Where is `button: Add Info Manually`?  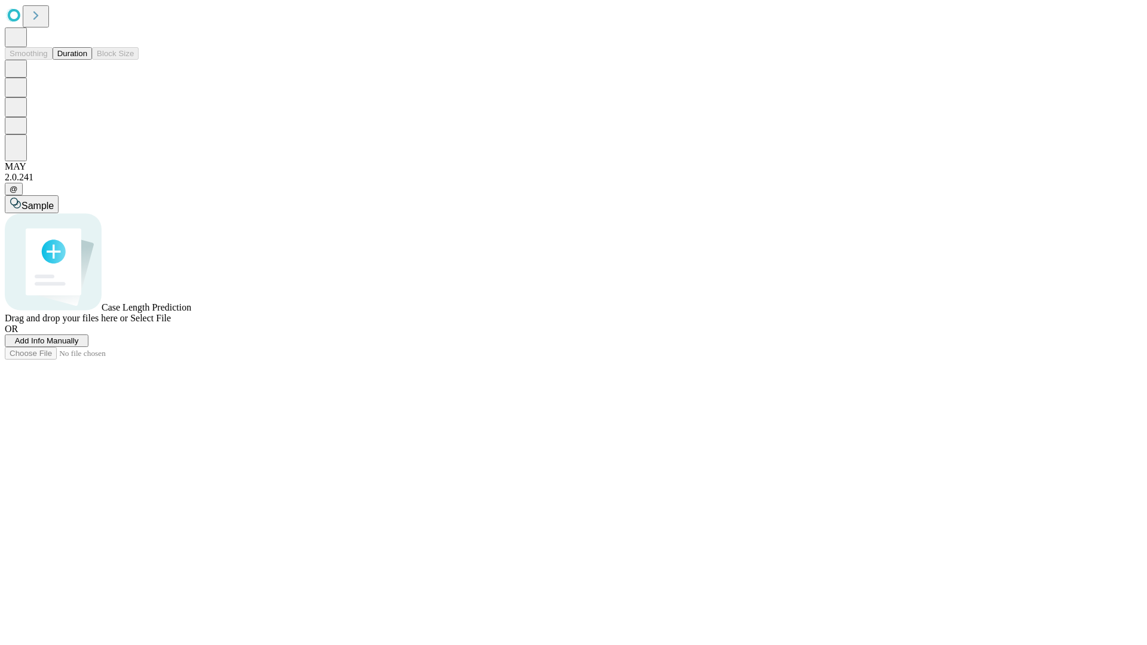 button: Add Info Manually is located at coordinates (47, 340).